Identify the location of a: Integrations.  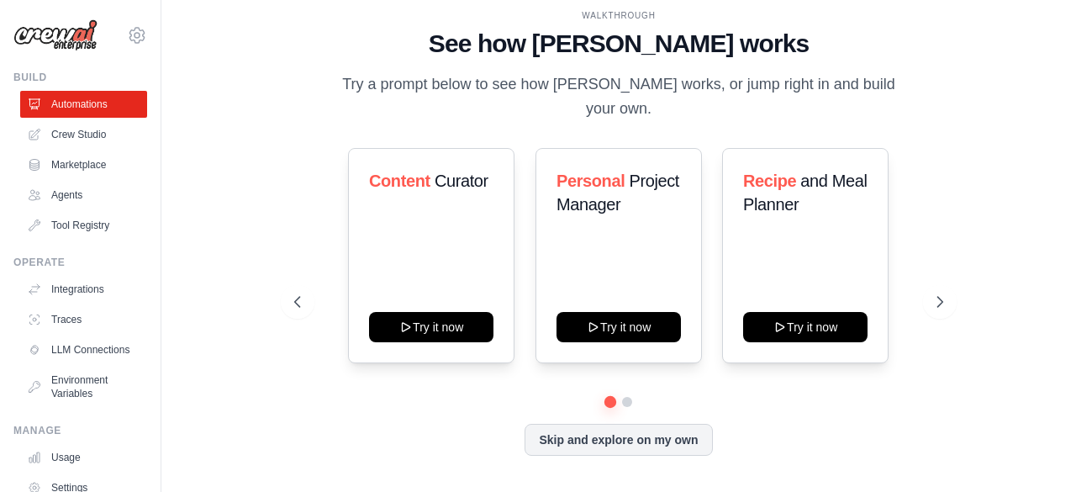
(83, 289).